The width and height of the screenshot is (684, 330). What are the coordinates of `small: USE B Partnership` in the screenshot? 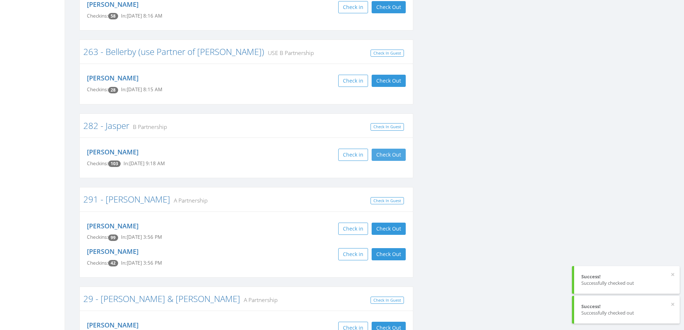 It's located at (289, 53).